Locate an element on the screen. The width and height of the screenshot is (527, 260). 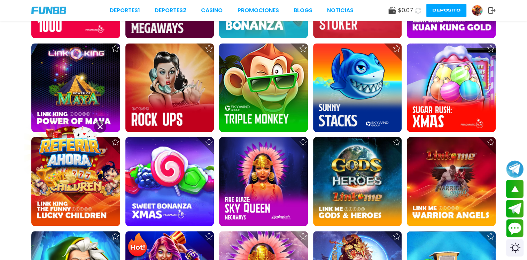
img: Avatar is located at coordinates (477, 10).